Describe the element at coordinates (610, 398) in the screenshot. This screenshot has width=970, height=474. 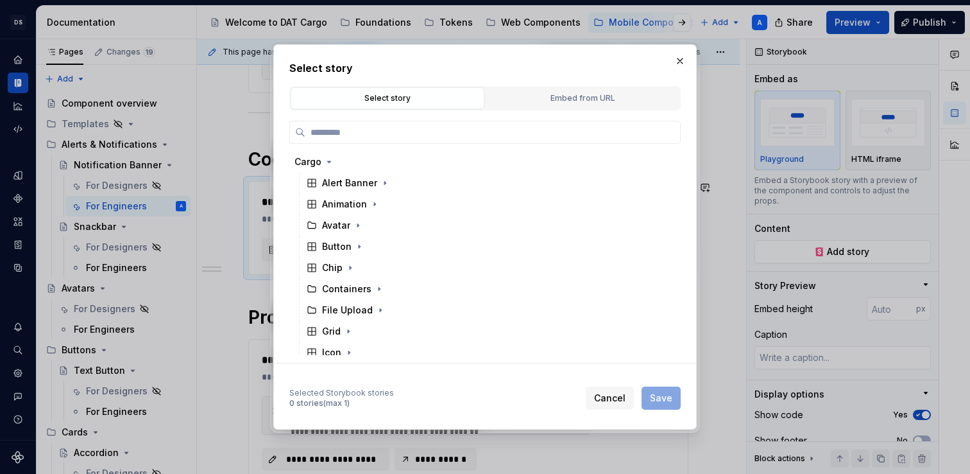
I see `span: Cancel` at that location.